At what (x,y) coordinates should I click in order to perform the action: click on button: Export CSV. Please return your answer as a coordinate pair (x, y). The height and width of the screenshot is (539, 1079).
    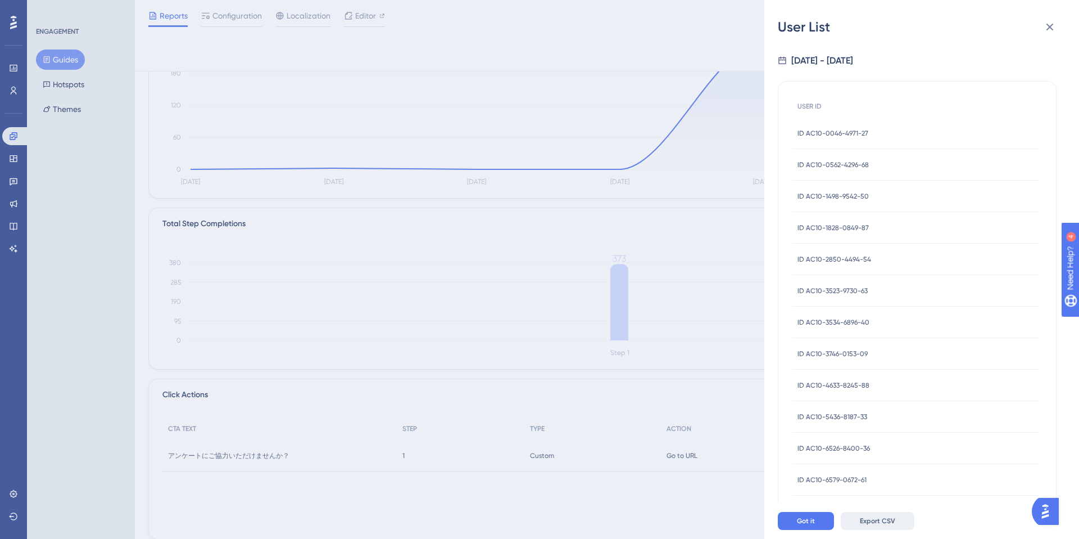
    Looking at the image, I should click on (878, 521).